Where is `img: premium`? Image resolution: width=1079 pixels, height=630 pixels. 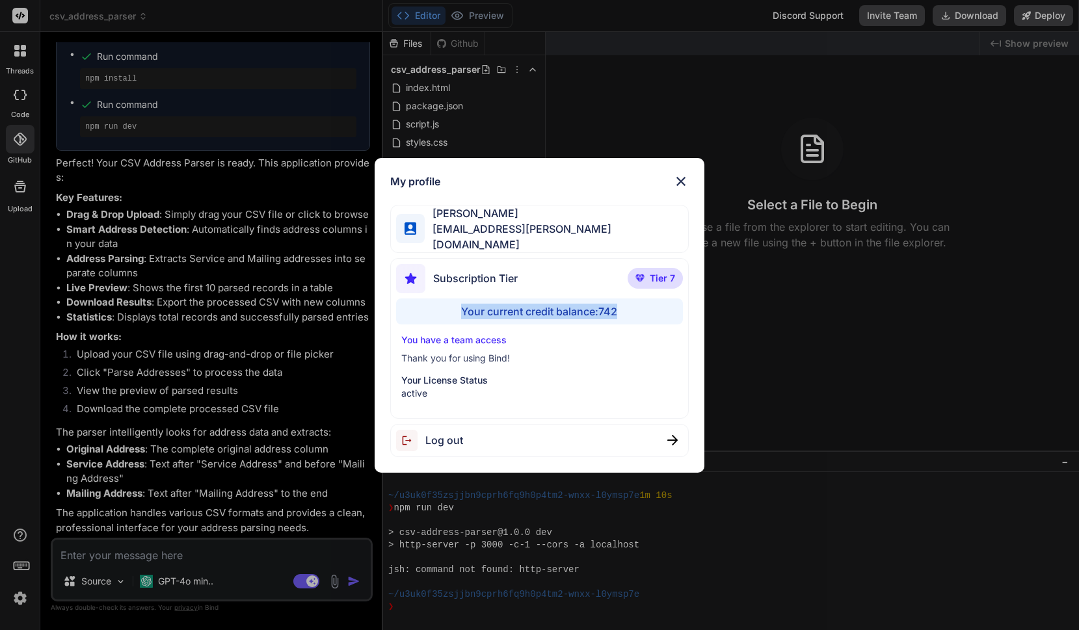
img: premium is located at coordinates (640, 278).